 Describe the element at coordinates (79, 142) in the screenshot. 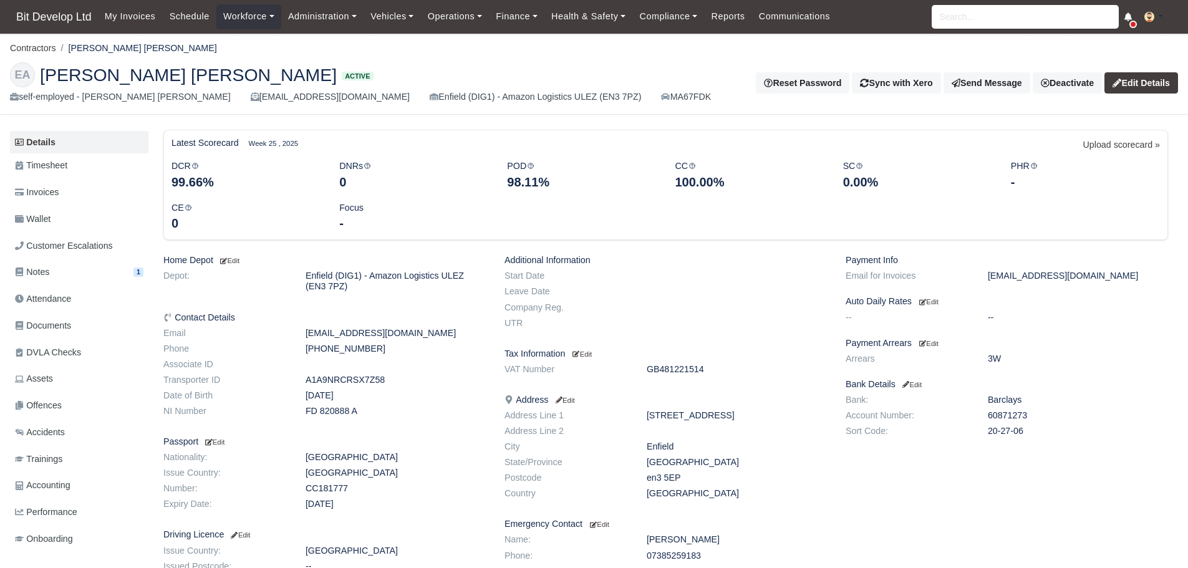

I see `a: Details` at that location.